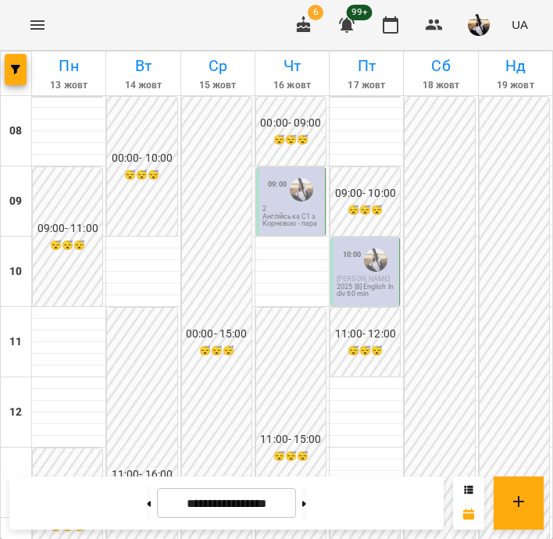 Image resolution: width=553 pixels, height=539 pixels. Describe the element at coordinates (292, 208) in the screenshot. I see `p: 2` at that location.